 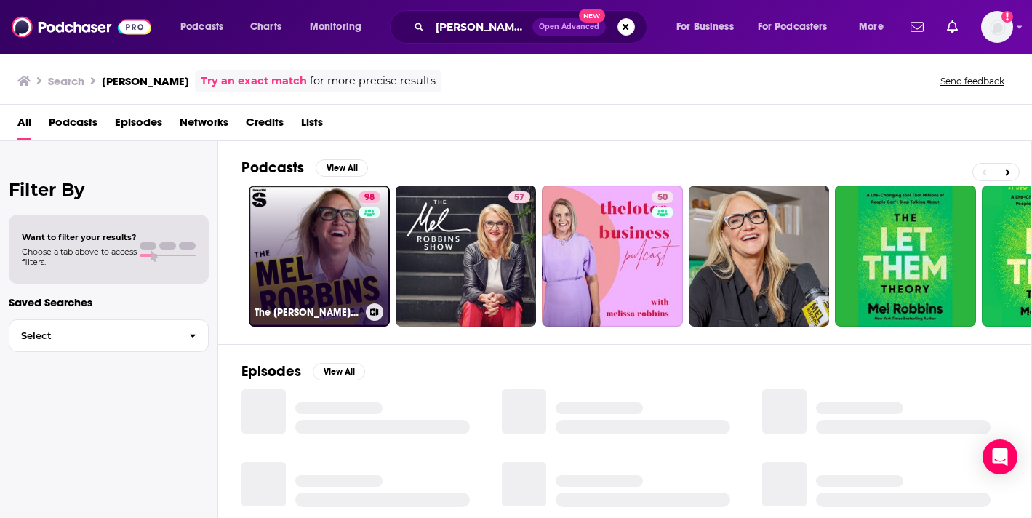 I want to click on a: Lists, so click(x=312, y=125).